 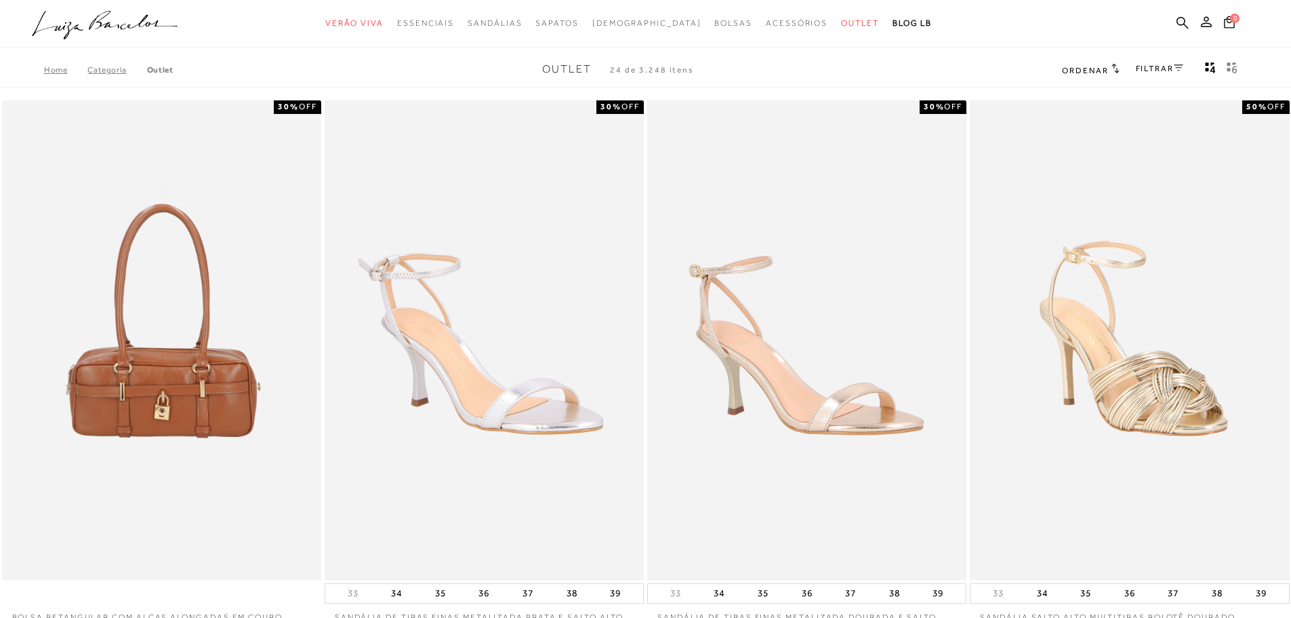 What do you see at coordinates (161, 340) in the screenshot?
I see `img: BOLSA RETANGULAR COM ALÇAS ALONGADAS EM COURO CARAMELO MÉDIA` at bounding box center [161, 340].